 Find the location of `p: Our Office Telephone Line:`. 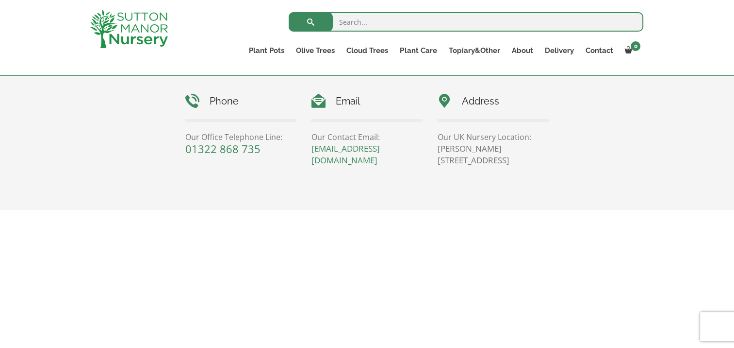

p: Our Office Telephone Line: is located at coordinates (241, 137).